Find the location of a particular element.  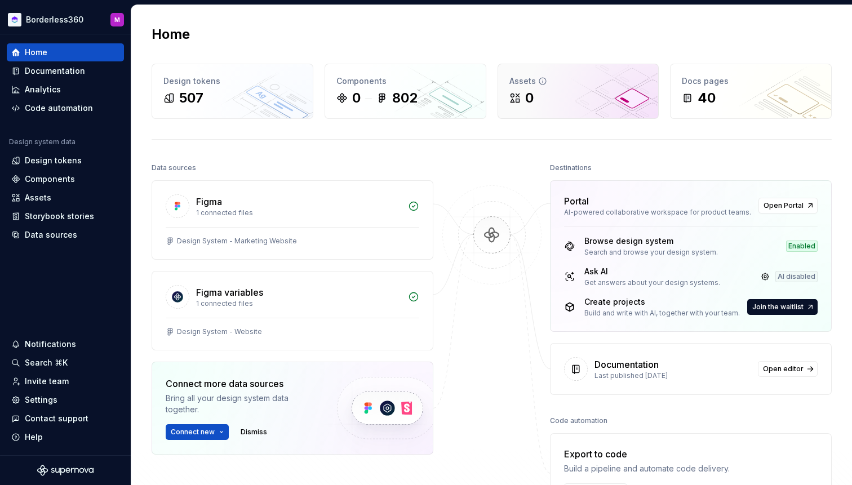

a: Home is located at coordinates (65, 52).